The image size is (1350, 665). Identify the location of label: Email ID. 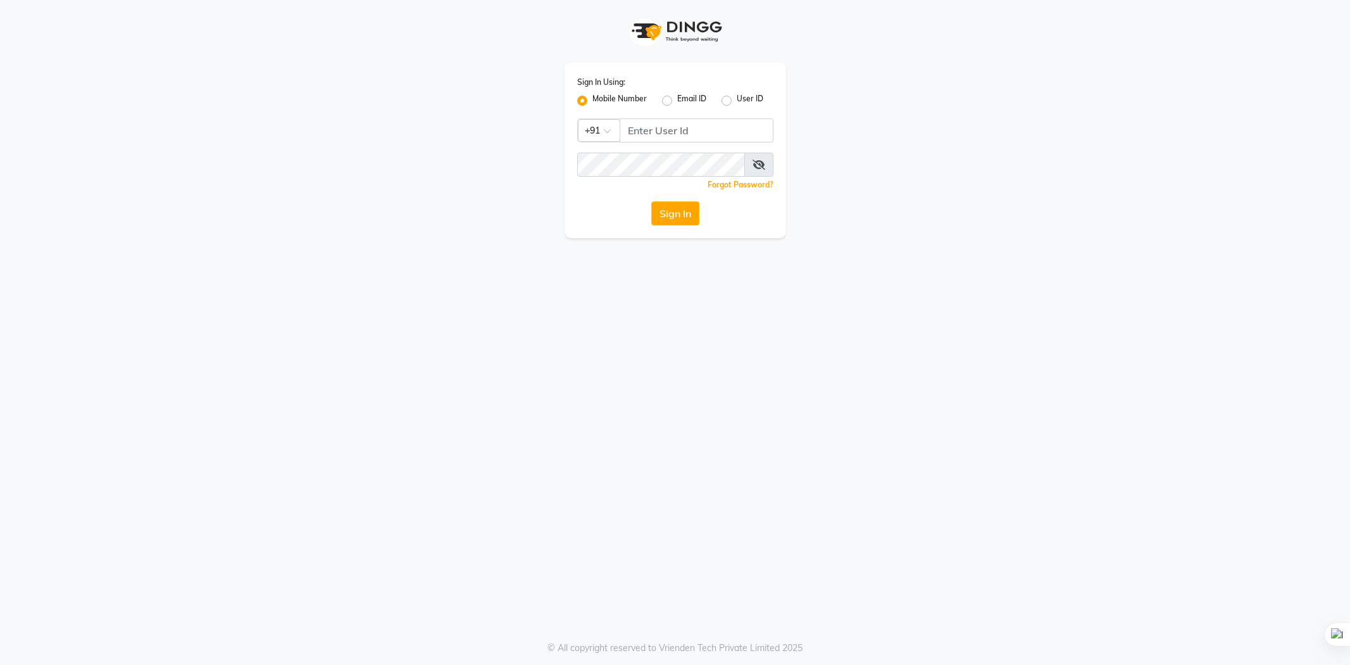
(692, 101).